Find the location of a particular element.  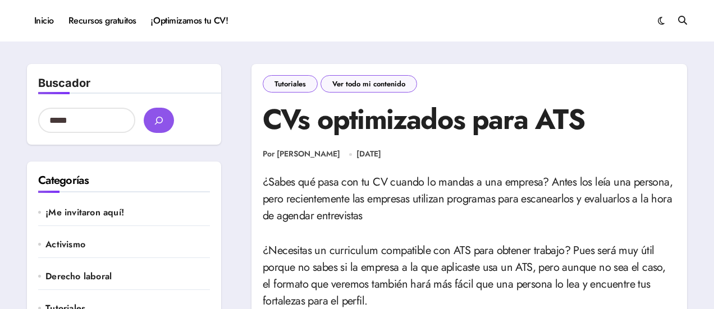

a: ¡Me invitaron aquí! is located at coordinates (127, 213).